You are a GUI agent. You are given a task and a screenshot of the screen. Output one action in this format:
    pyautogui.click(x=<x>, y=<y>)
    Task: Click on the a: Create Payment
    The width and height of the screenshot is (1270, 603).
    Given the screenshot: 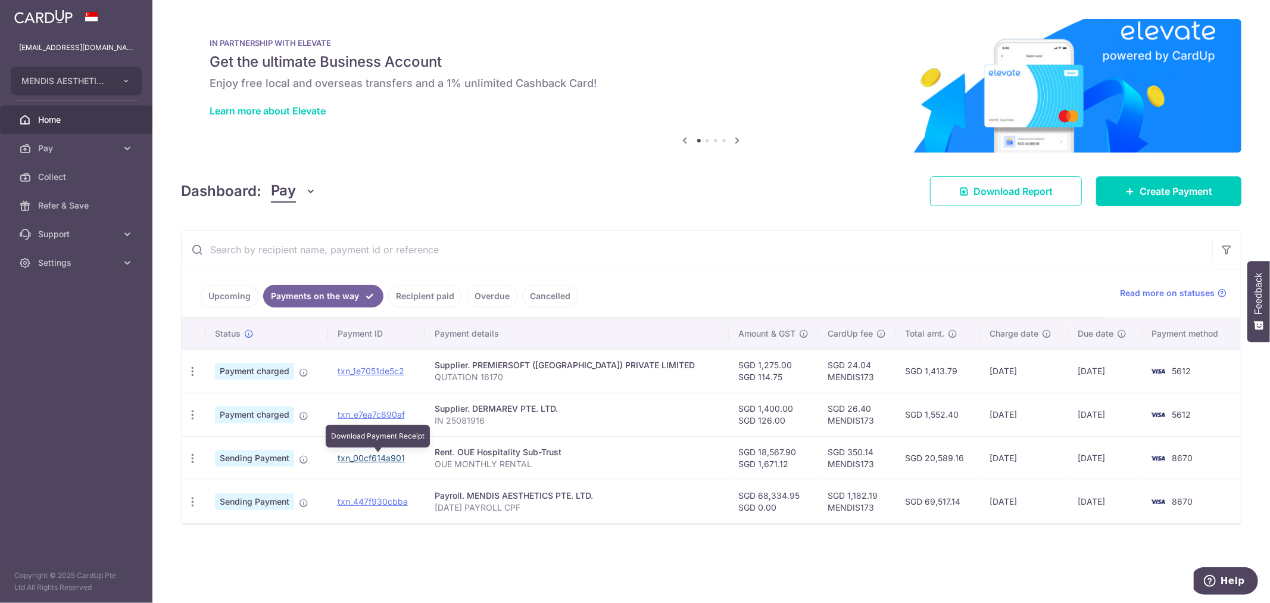 What is the action you would take?
    pyautogui.click(x=1169, y=191)
    